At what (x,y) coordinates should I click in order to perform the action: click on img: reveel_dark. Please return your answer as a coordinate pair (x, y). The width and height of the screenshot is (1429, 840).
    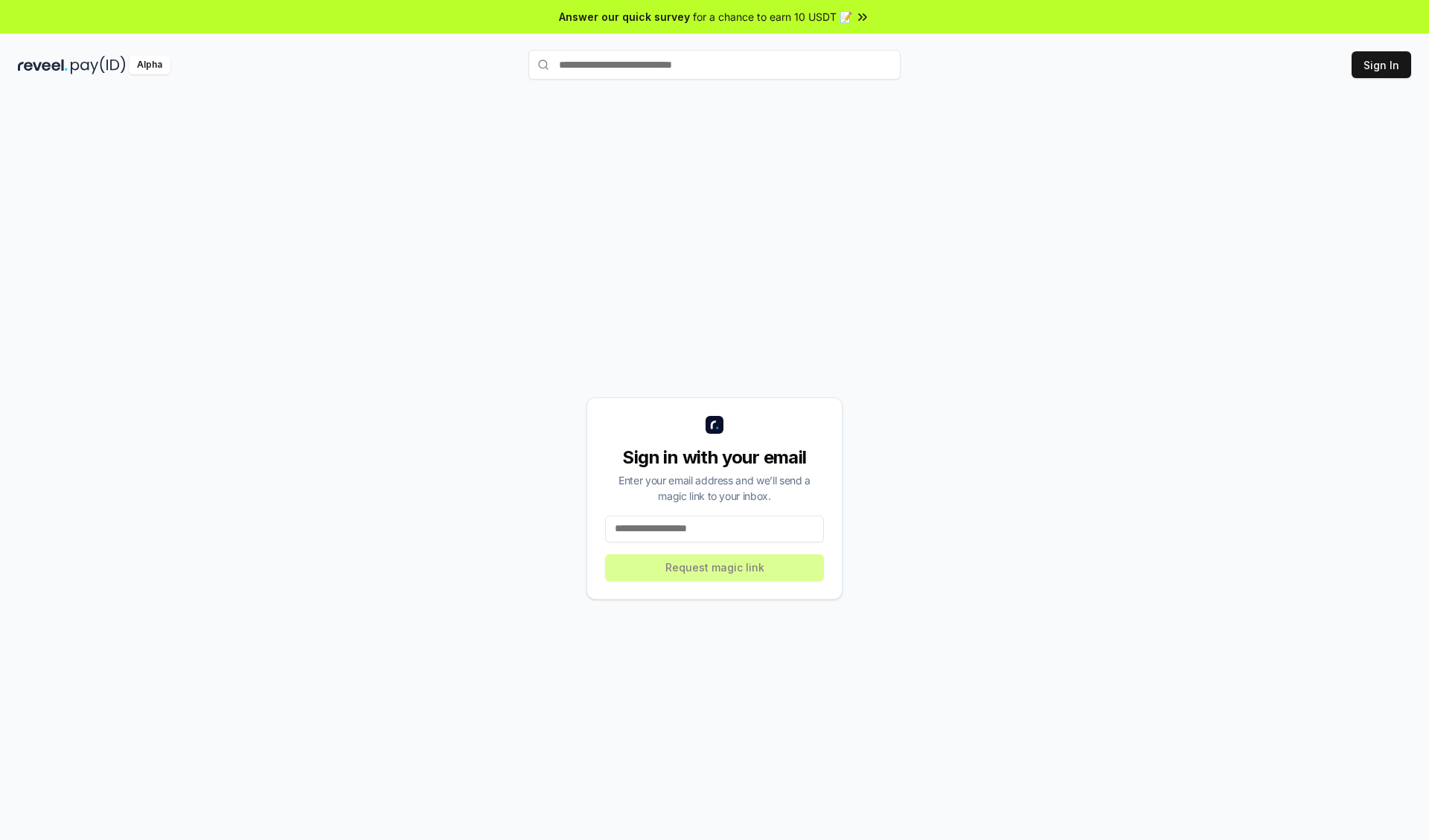
    Looking at the image, I should click on (42, 65).